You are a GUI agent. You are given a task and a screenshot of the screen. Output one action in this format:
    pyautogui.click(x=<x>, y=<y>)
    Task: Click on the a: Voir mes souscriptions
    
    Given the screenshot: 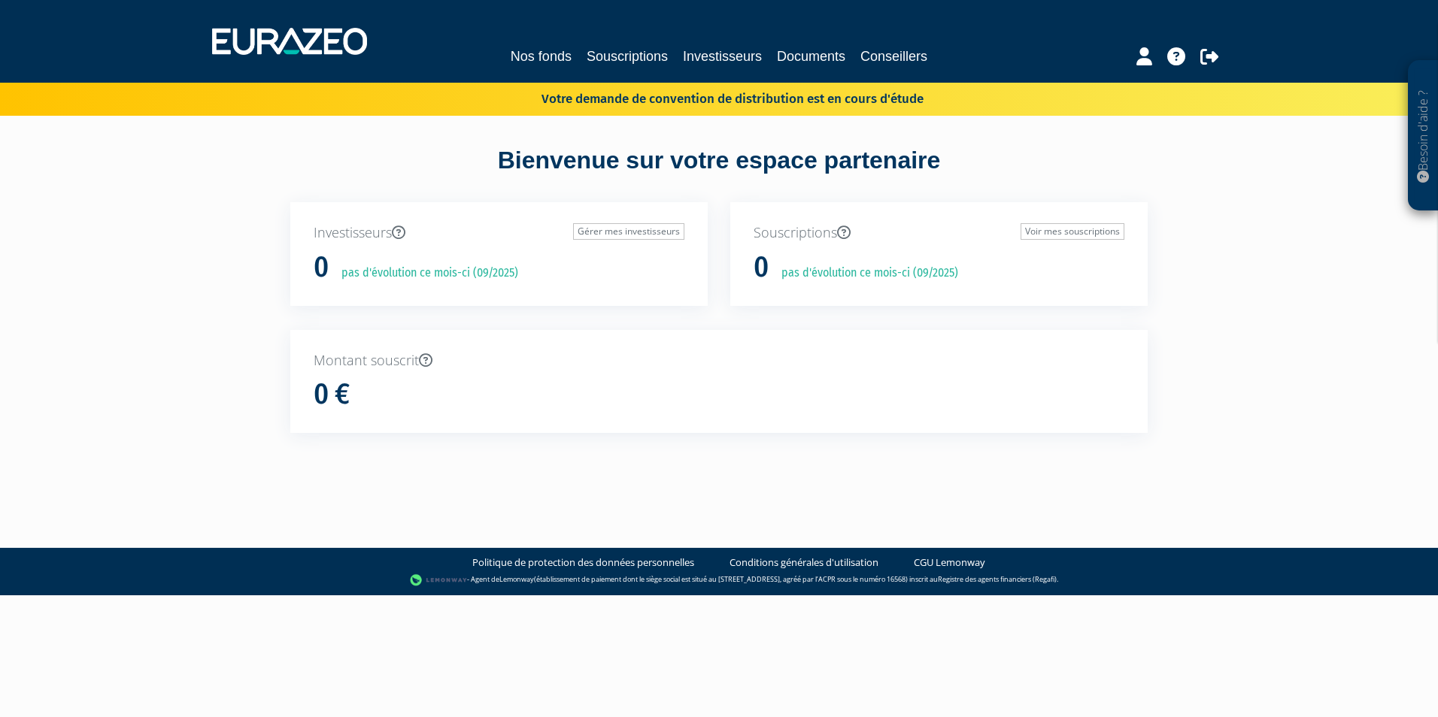 What is the action you would take?
    pyautogui.click(x=1072, y=232)
    